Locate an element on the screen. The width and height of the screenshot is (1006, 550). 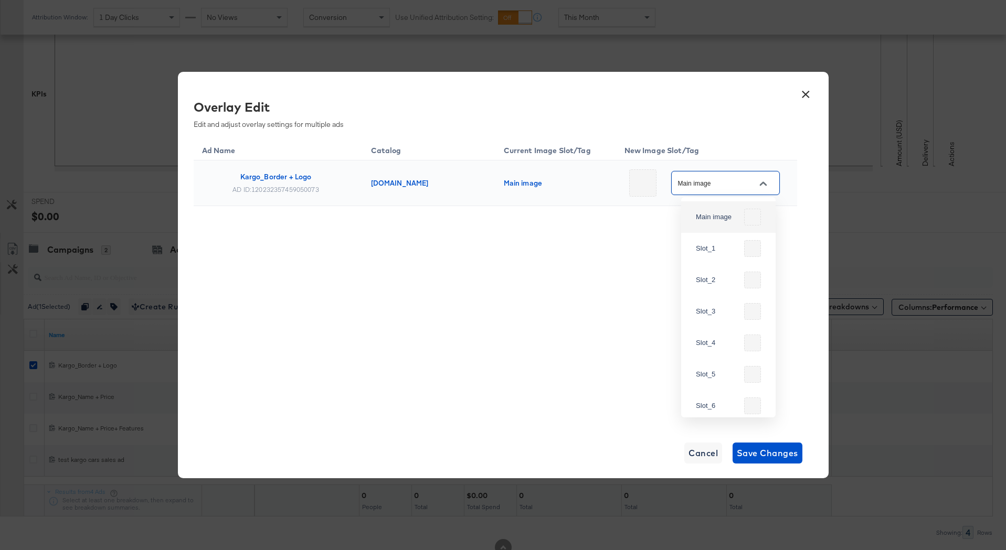
div: AD ID: 120232357459050073 is located at coordinates (275, 189).